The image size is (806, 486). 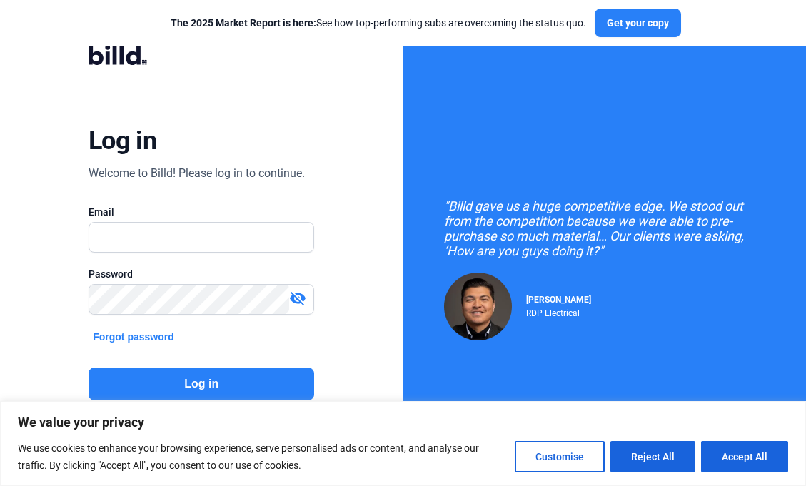 I want to click on button: Reject All, so click(x=652, y=457).